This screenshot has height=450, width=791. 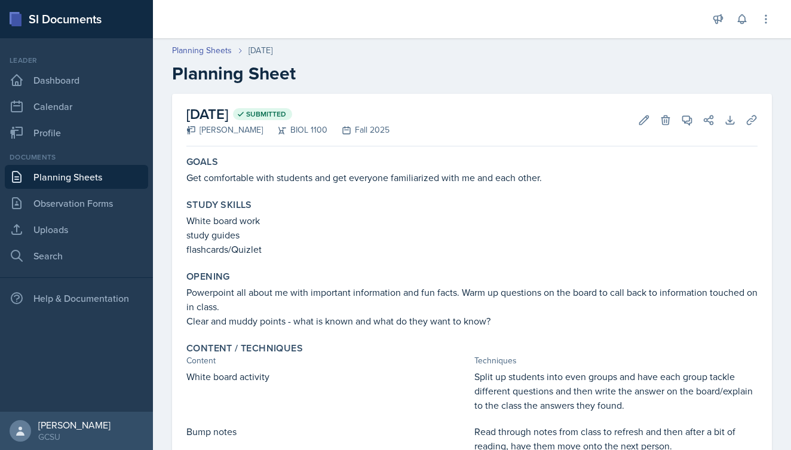 I want to click on h2: Planning Sheet, so click(x=472, y=73).